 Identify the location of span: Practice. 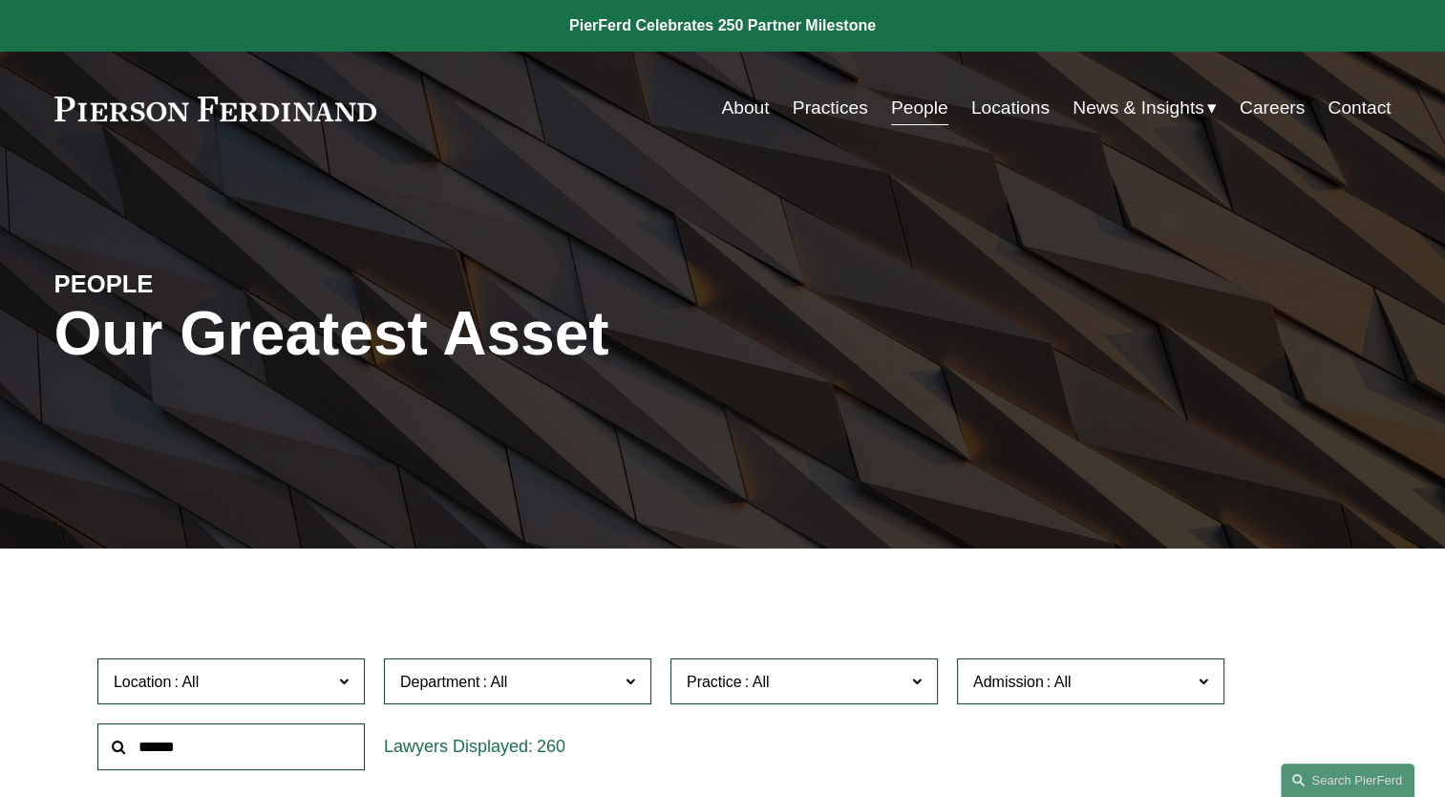
(715, 681).